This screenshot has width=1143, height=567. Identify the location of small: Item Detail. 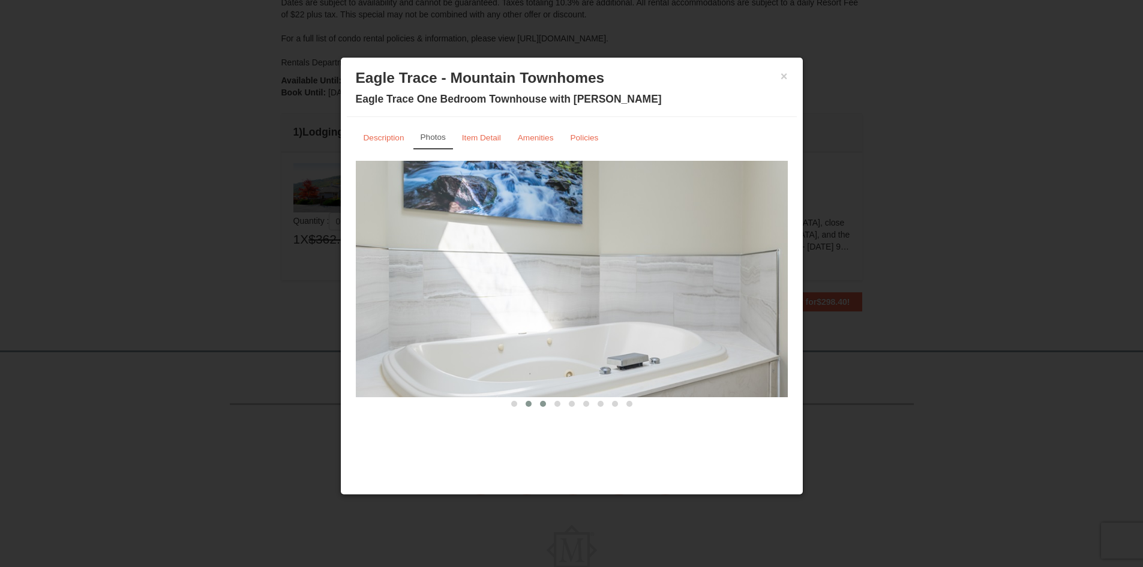
(481, 137).